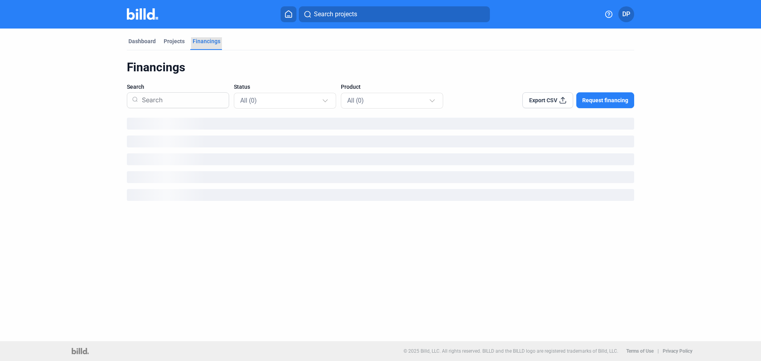  Describe the element at coordinates (181, 100) in the screenshot. I see `input: Search` at that location.